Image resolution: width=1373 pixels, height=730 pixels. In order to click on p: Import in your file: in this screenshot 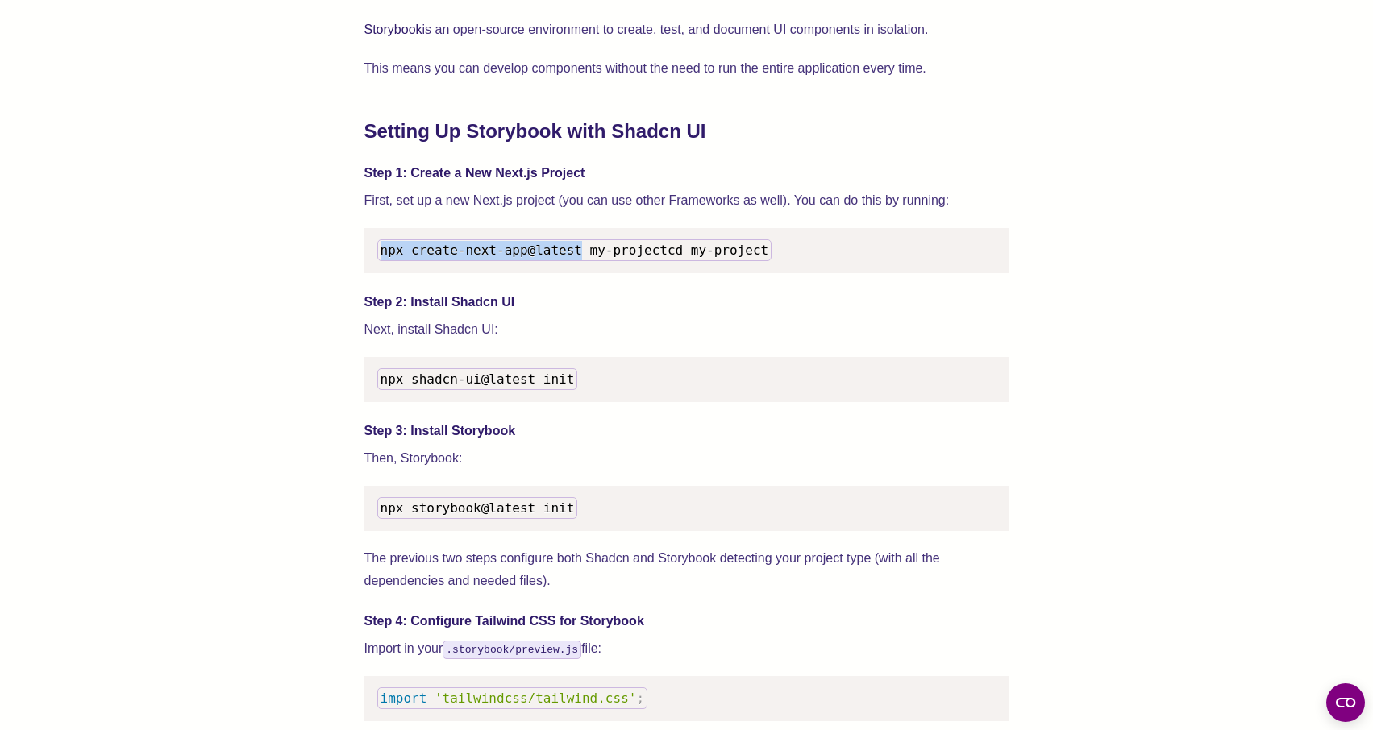, I will do `click(687, 649)`.